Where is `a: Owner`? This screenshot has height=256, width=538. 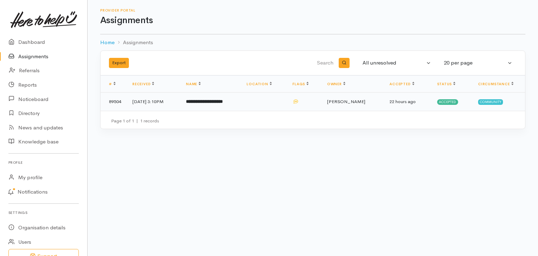 a: Owner is located at coordinates (336, 84).